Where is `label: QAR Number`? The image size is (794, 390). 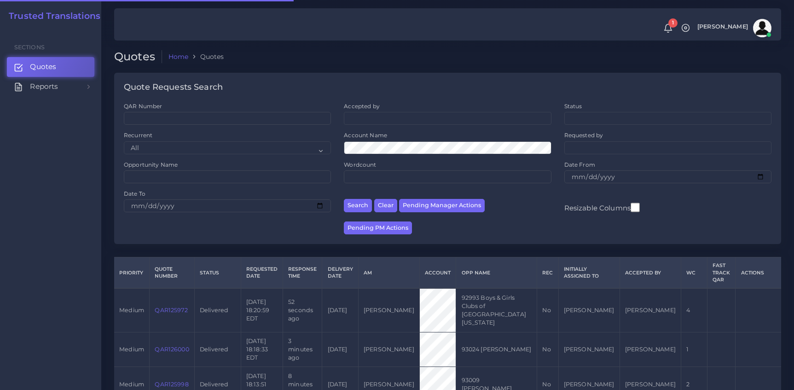 label: QAR Number is located at coordinates (143, 106).